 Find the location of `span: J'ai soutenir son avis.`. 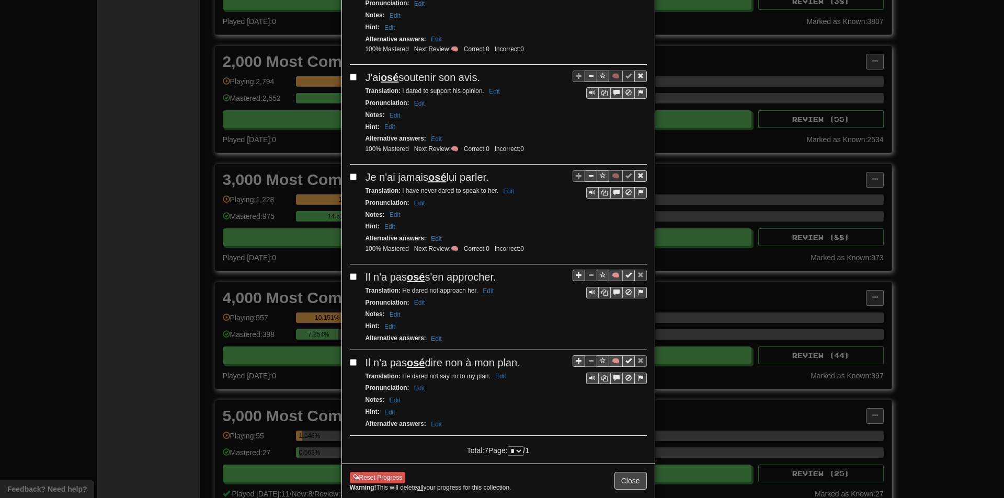

span: J'ai soutenir son avis. is located at coordinates (423, 77).